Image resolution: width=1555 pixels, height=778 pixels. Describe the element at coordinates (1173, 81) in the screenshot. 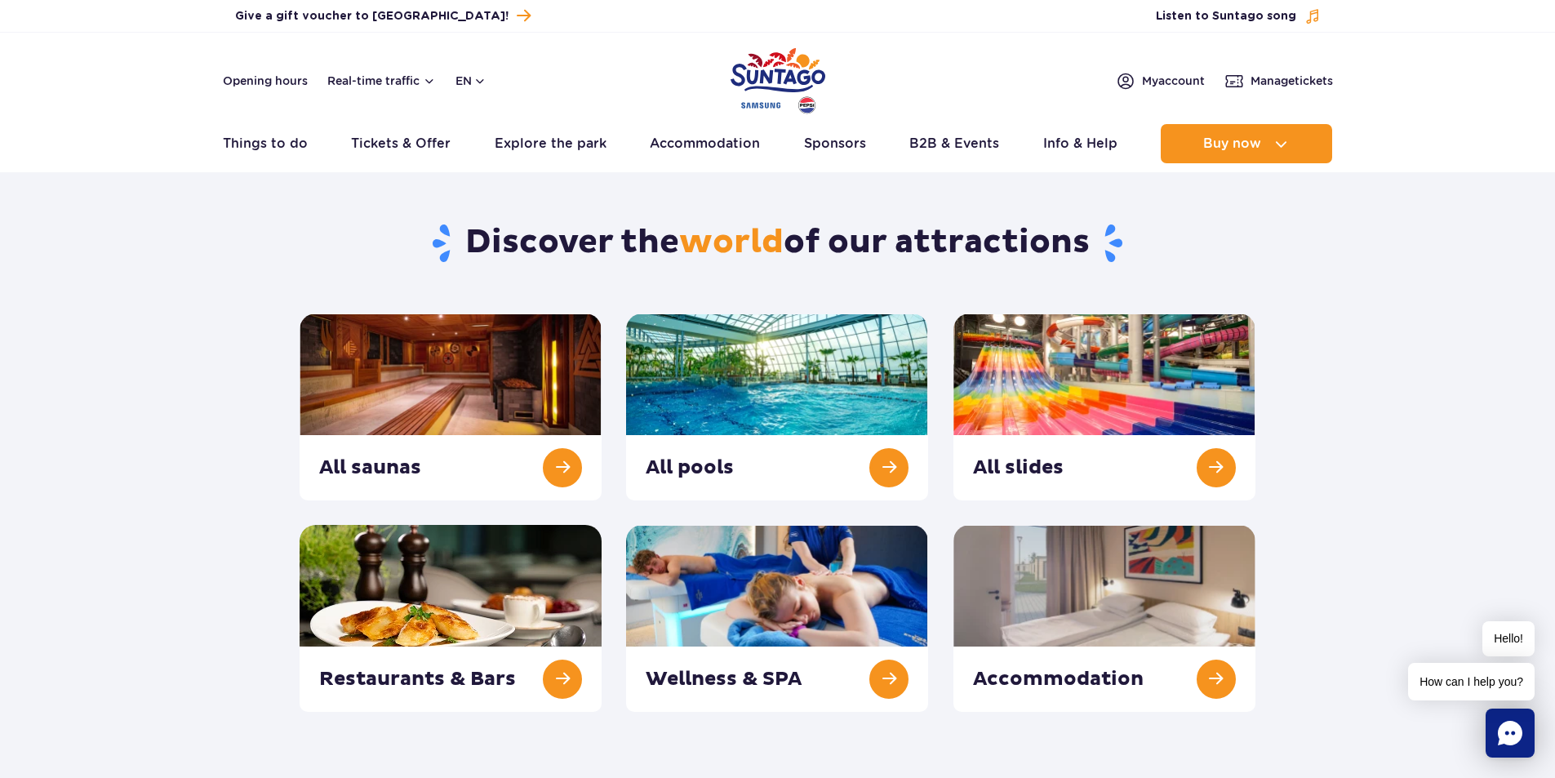

I see `span: My account` at that location.